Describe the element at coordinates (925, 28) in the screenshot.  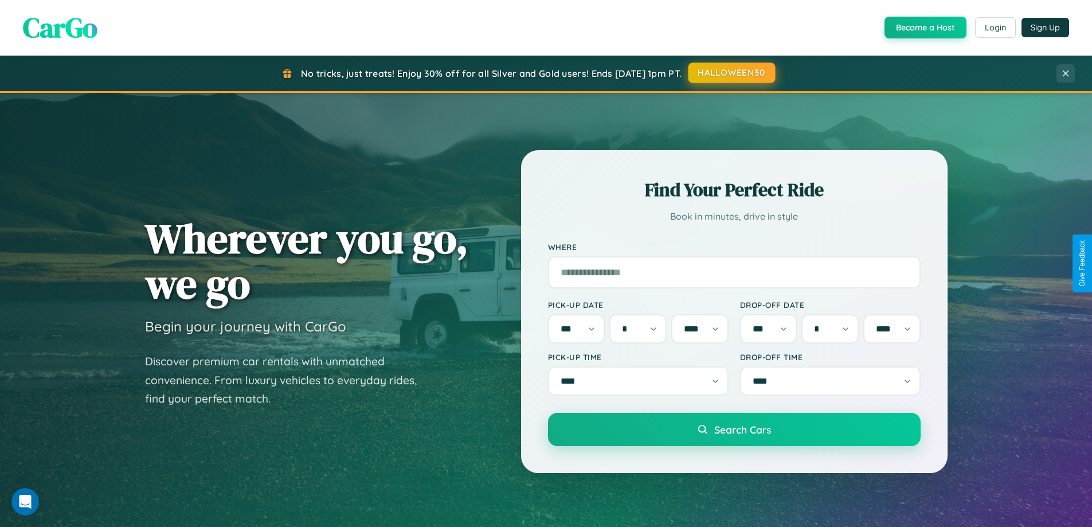
I see `button: Become a Host` at that location.